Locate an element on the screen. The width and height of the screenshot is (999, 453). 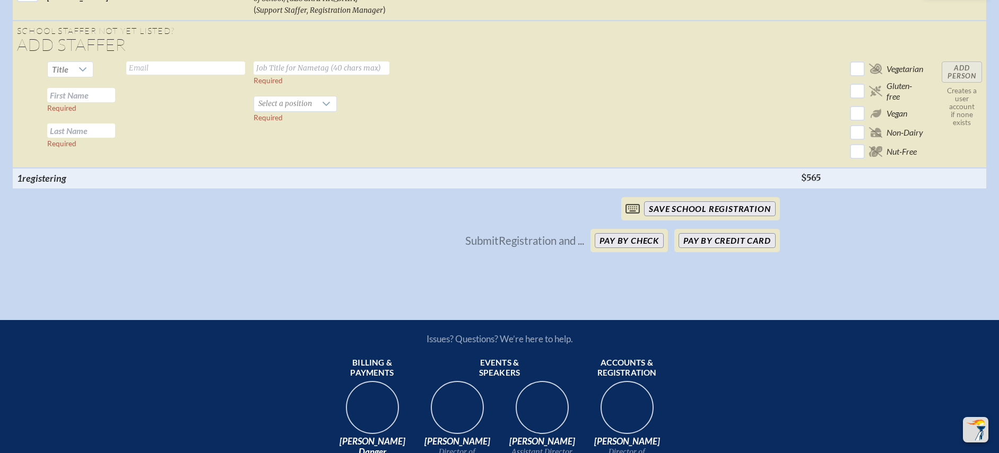
button: Pay by Credit Card is located at coordinates (727, 241).